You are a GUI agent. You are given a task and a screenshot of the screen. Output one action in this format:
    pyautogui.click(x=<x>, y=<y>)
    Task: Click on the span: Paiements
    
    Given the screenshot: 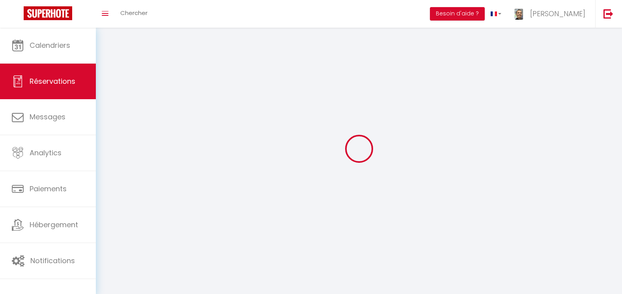 What is the action you would take?
    pyautogui.click(x=48, y=188)
    